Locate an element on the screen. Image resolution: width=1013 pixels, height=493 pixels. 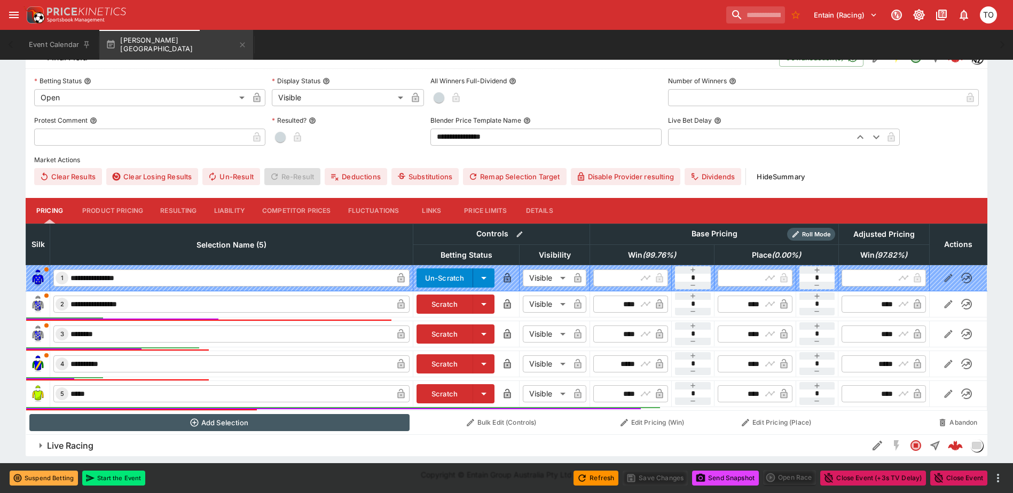
button: Competitor Prices is located at coordinates (296, 211).